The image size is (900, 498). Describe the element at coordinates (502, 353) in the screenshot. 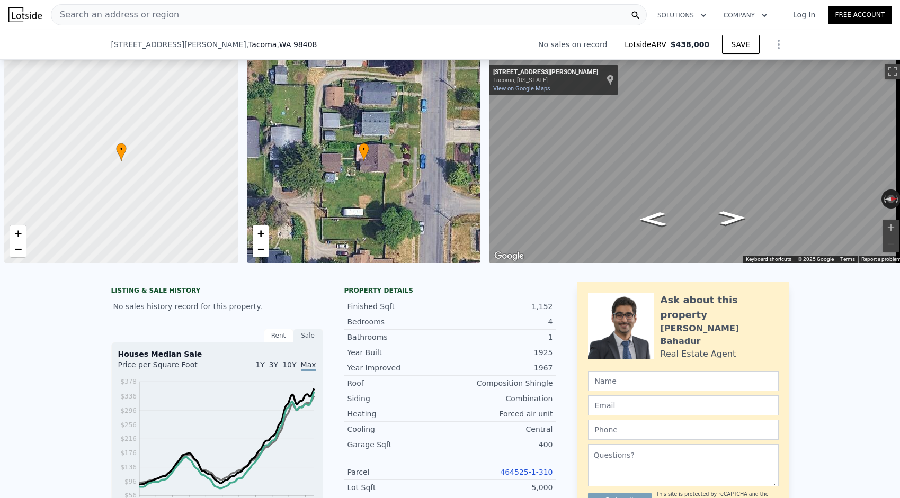

I see `div: 1925` at that location.